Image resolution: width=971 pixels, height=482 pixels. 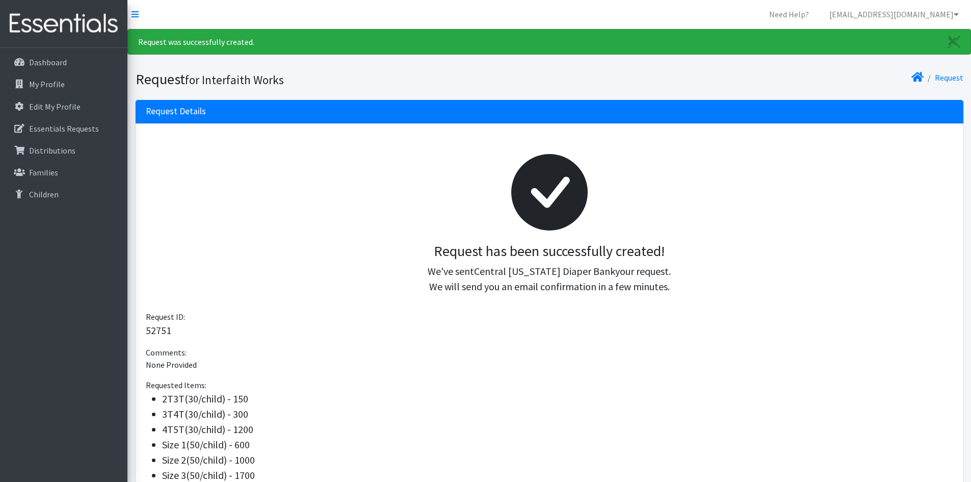 What do you see at coordinates (64, 23) in the screenshot?
I see `img: HumanEssentials` at bounding box center [64, 23].